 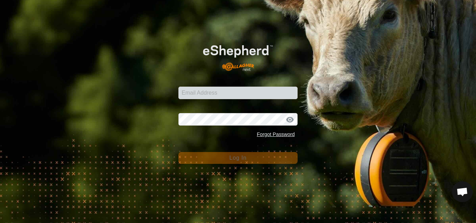 What do you see at coordinates (275, 134) in the screenshot?
I see `a: Forgot Password` at bounding box center [275, 134].